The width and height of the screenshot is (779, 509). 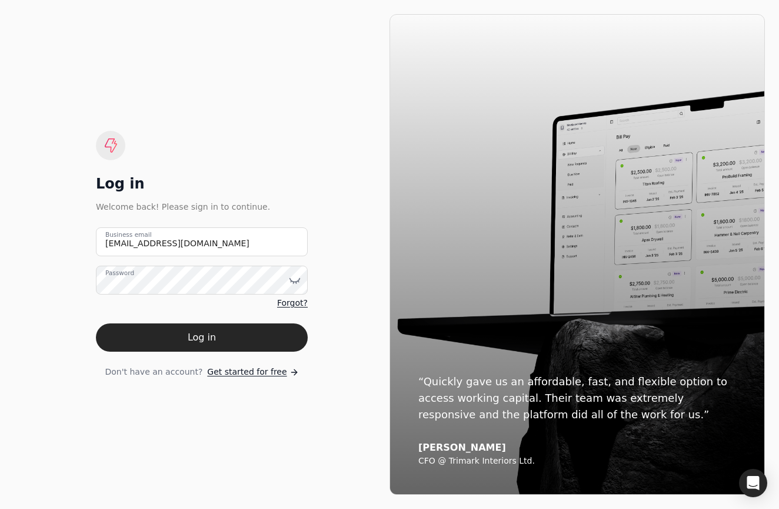 What do you see at coordinates (753, 483) in the screenshot?
I see `div: Open Intercom Messenger` at bounding box center [753, 483].